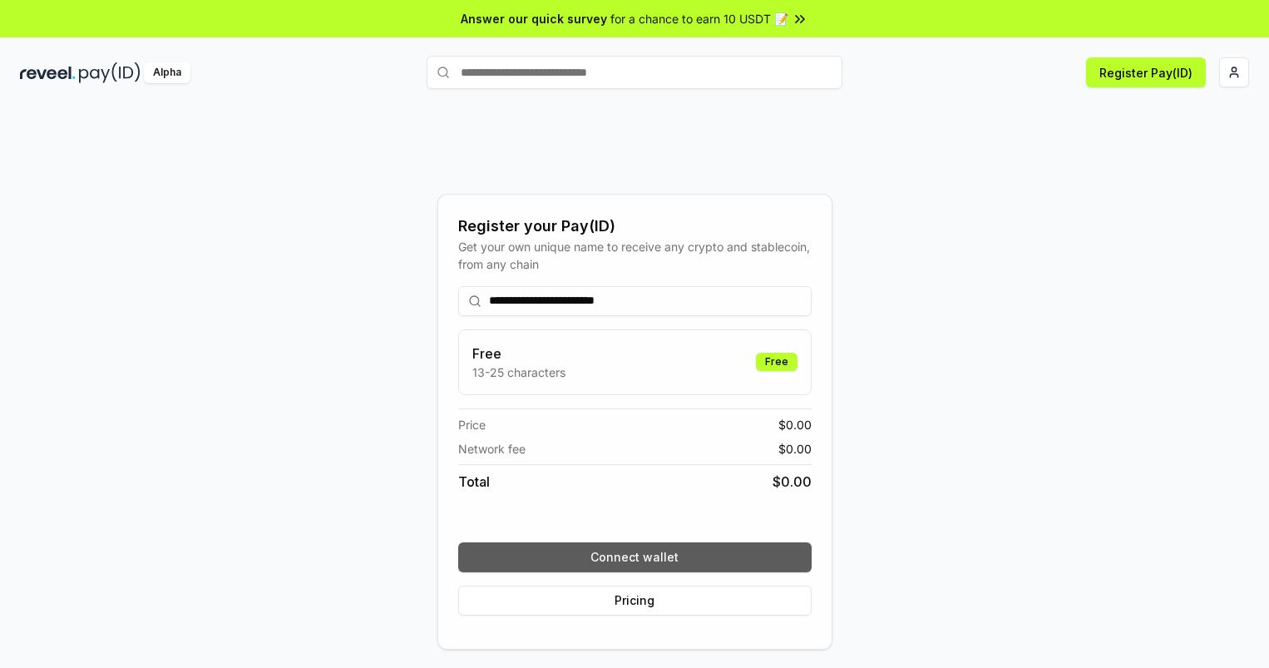 The image size is (1269, 668). What do you see at coordinates (534, 18) in the screenshot?
I see `span: Answer our quick survey` at bounding box center [534, 18].